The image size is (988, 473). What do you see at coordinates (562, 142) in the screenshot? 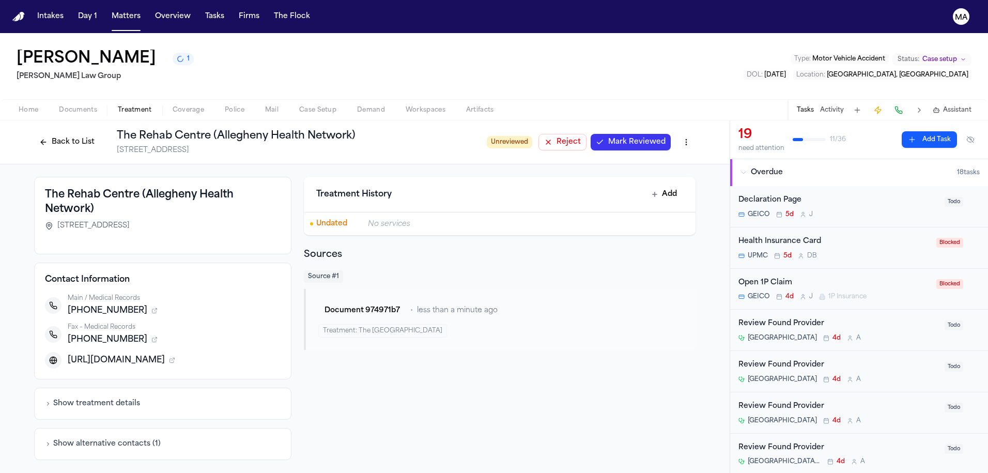
I see `button: Reject` at bounding box center [562, 142].